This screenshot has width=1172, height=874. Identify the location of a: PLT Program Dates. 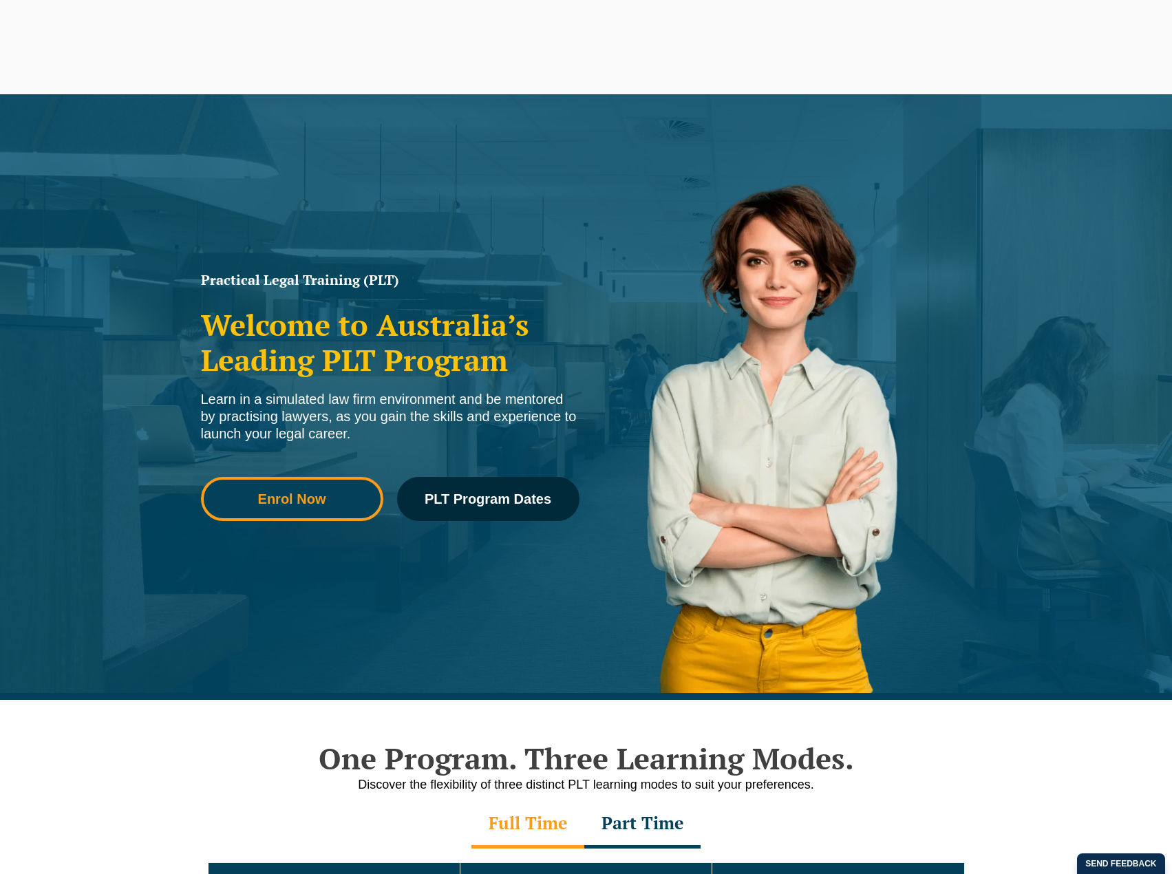
(488, 499).